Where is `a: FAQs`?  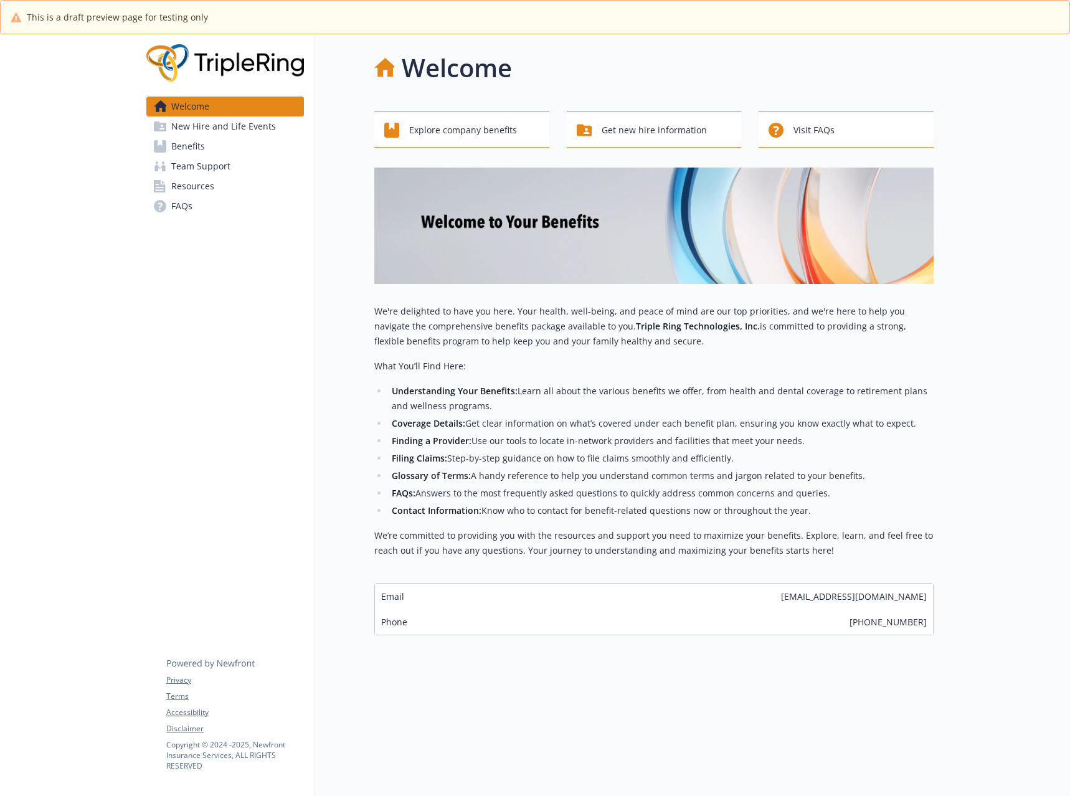 a: FAQs is located at coordinates (225, 206).